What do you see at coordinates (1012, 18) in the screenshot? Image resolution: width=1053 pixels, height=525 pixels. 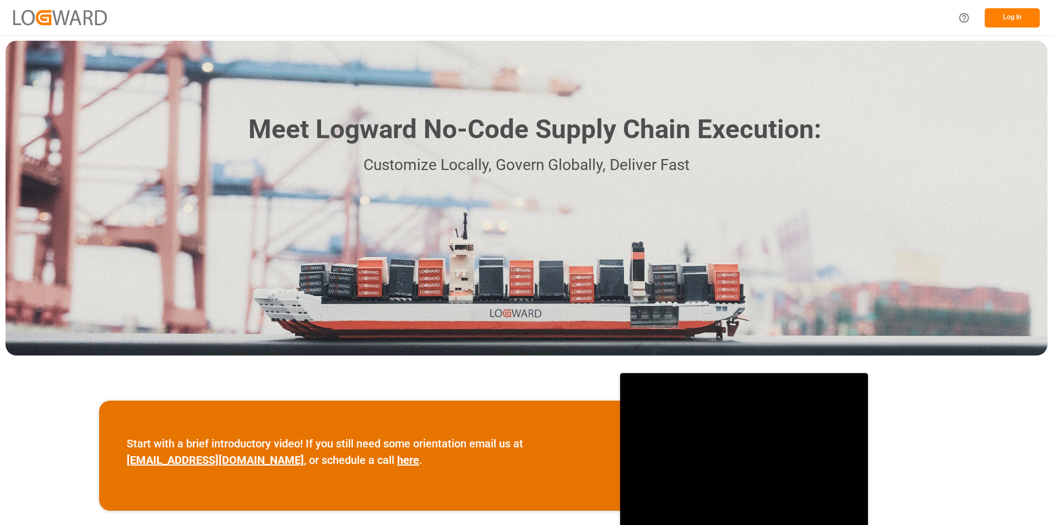 I see `button: Log In` at bounding box center [1012, 18].